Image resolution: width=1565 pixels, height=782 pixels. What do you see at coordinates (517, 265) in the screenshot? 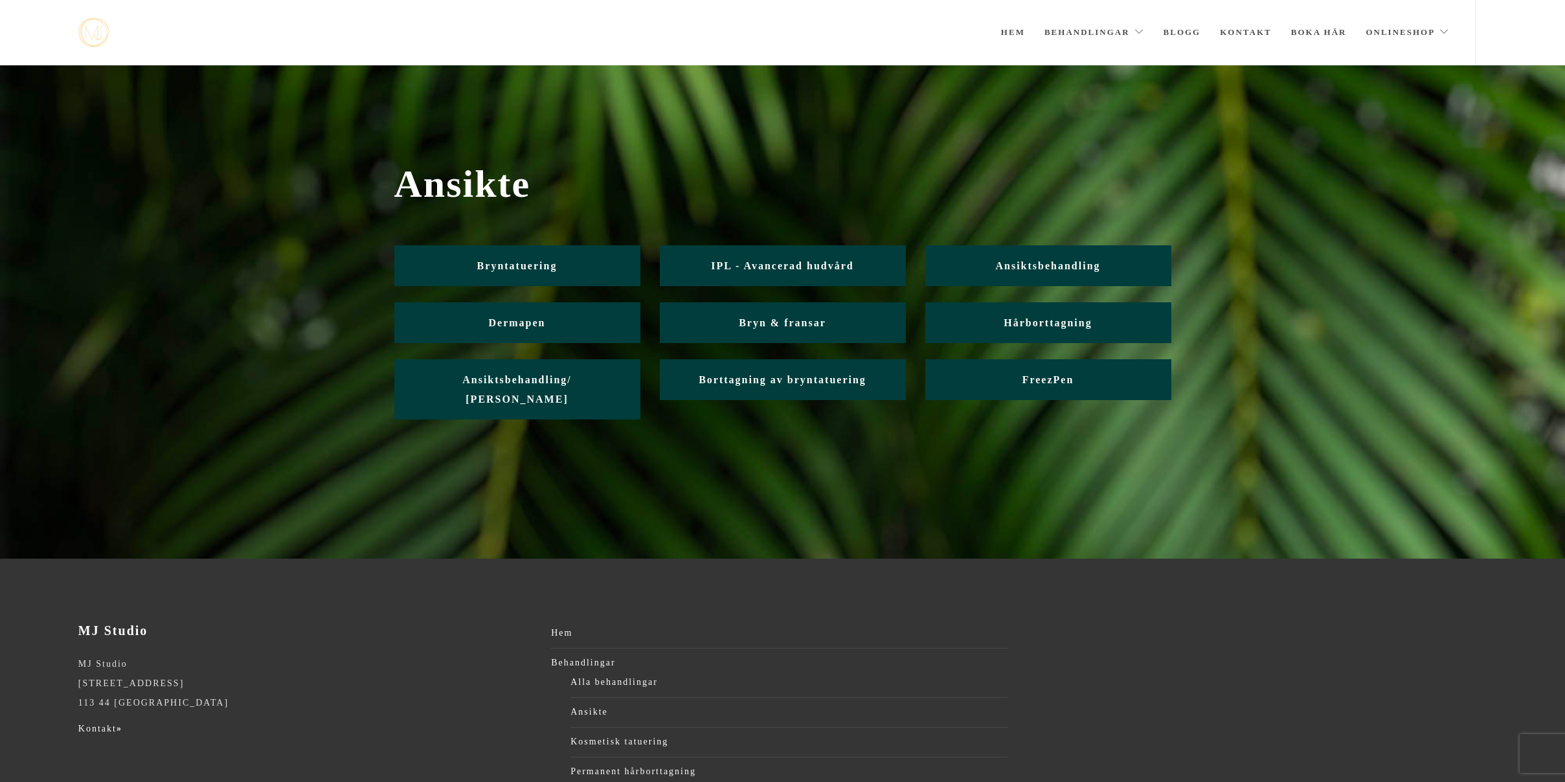
I see `span: Bryntatuering` at bounding box center [517, 265].